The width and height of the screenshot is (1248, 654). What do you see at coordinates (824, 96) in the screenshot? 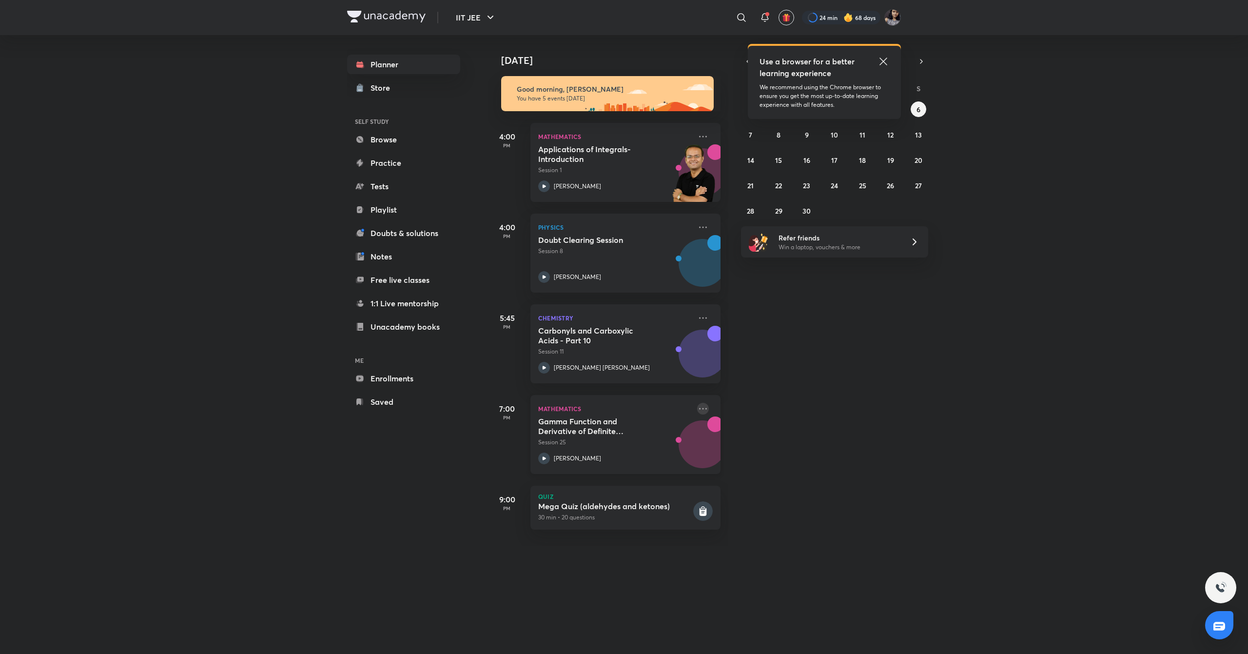
I see `p: We recommend using the Chrome browser to ensure you get the most up-to-date learning experience w...` at bounding box center [824, 96].